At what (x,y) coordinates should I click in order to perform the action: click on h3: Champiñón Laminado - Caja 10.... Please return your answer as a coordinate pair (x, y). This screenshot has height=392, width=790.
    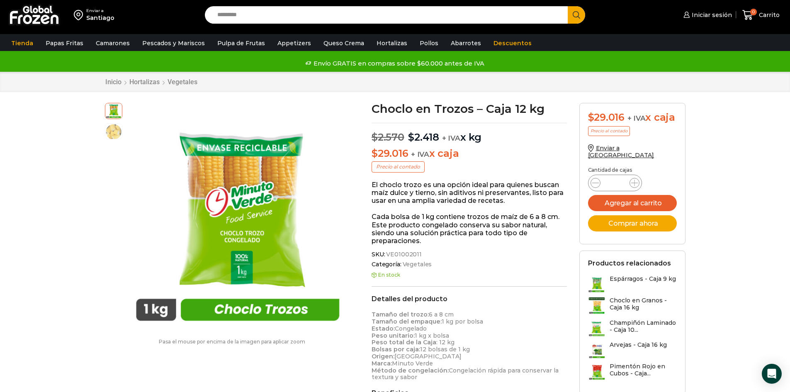
    Looking at the image, I should click on (643, 326).